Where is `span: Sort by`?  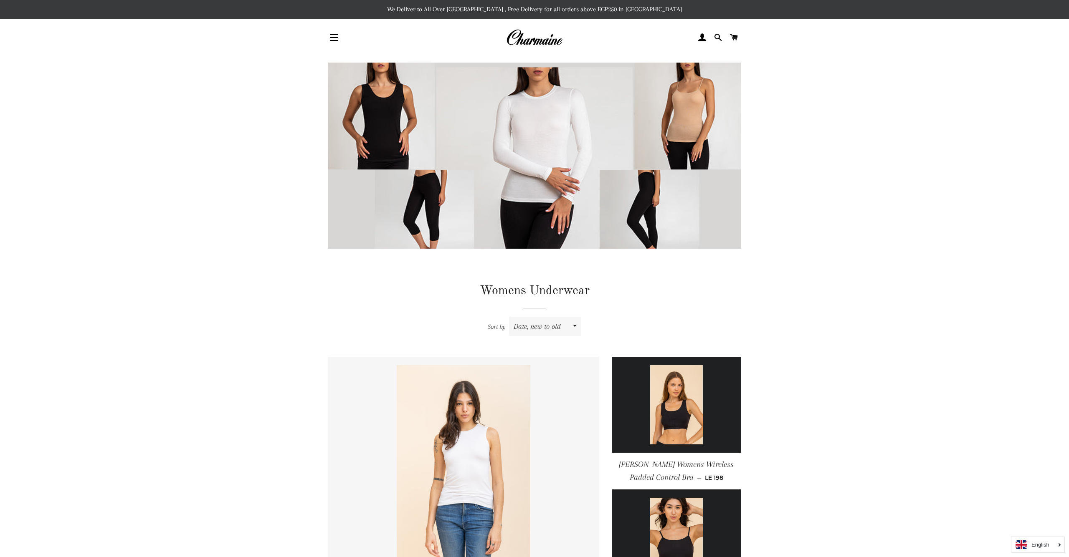
span: Sort by is located at coordinates (496, 327).